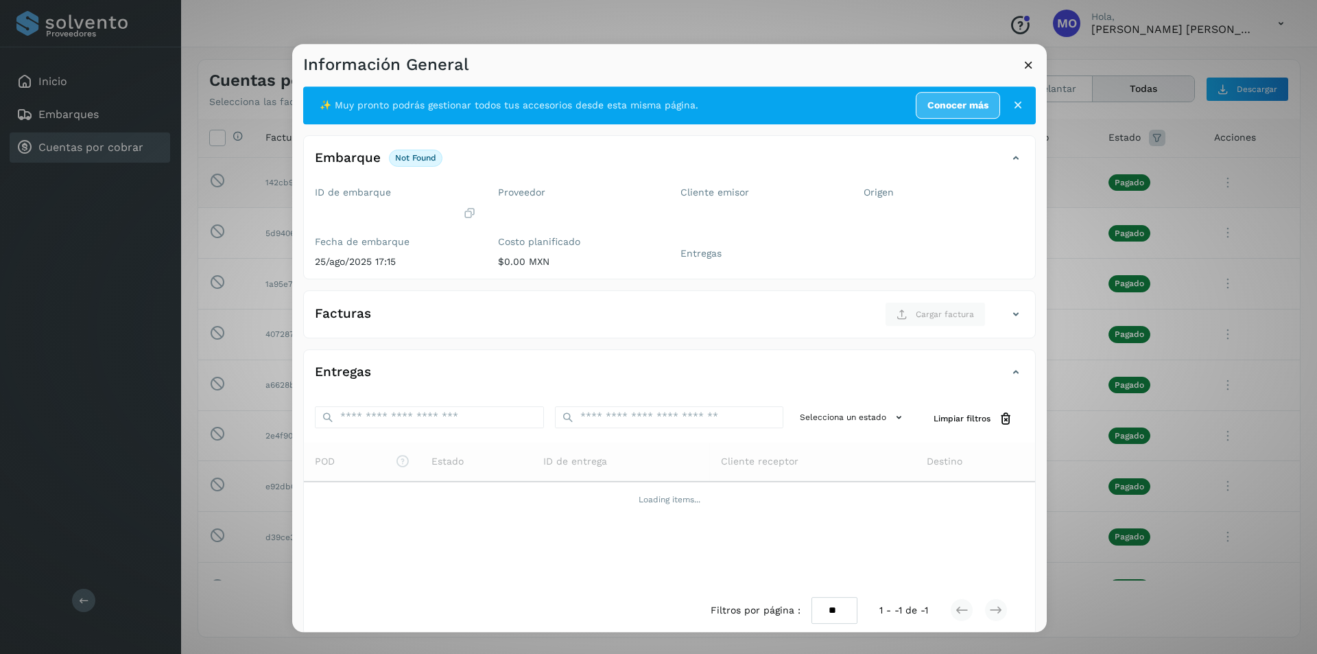 The height and width of the screenshot is (654, 1317). What do you see at coordinates (395, 192) in the screenshot?
I see `label: ID de embarque` at bounding box center [395, 192].